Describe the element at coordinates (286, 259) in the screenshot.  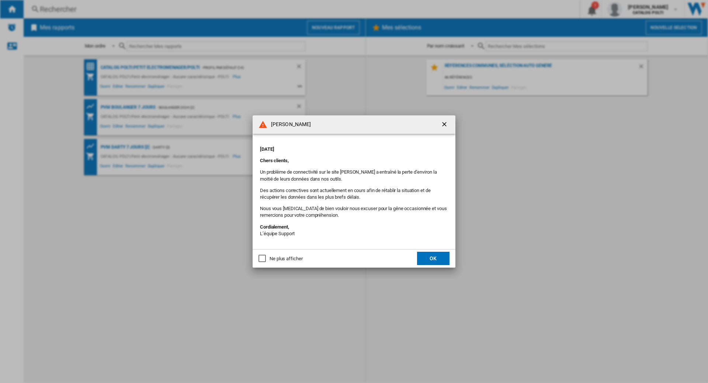
I see `div: Ne plus afficher` at that location.